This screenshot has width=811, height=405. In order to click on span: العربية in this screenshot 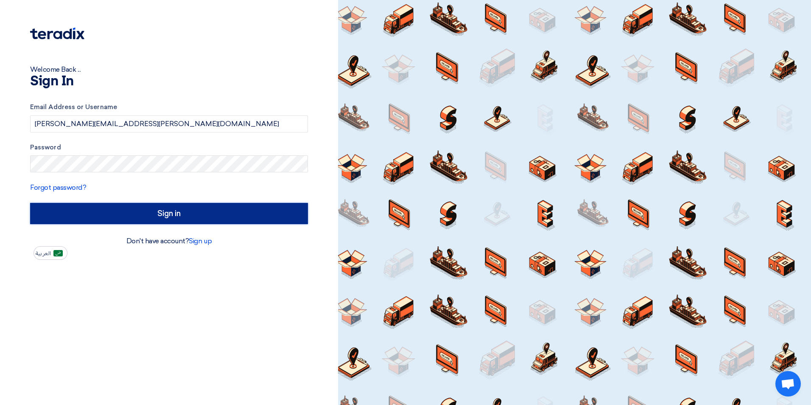, I will do `click(43, 253)`.